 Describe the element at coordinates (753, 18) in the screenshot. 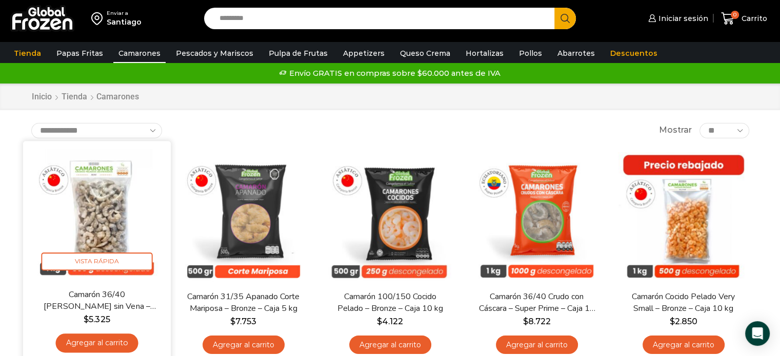

I see `span: Carrito` at that location.